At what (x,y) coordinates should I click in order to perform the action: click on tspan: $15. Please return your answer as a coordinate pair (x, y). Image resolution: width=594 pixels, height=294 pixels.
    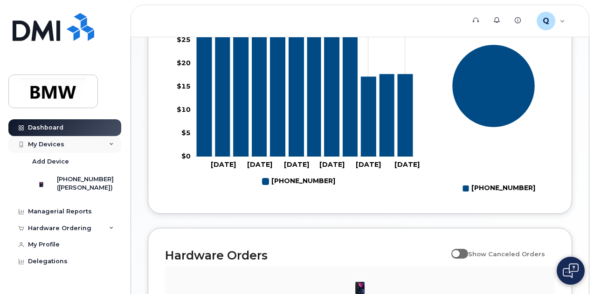
    Looking at the image, I should click on (184, 86).